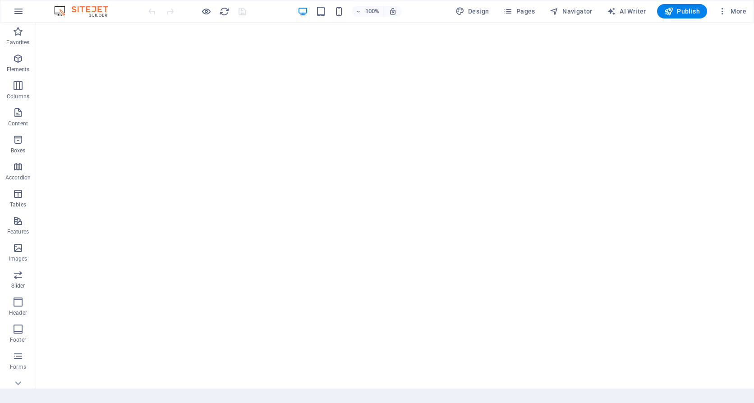 This screenshot has width=754, height=403. What do you see at coordinates (224, 11) in the screenshot?
I see `button: reload` at bounding box center [224, 11].